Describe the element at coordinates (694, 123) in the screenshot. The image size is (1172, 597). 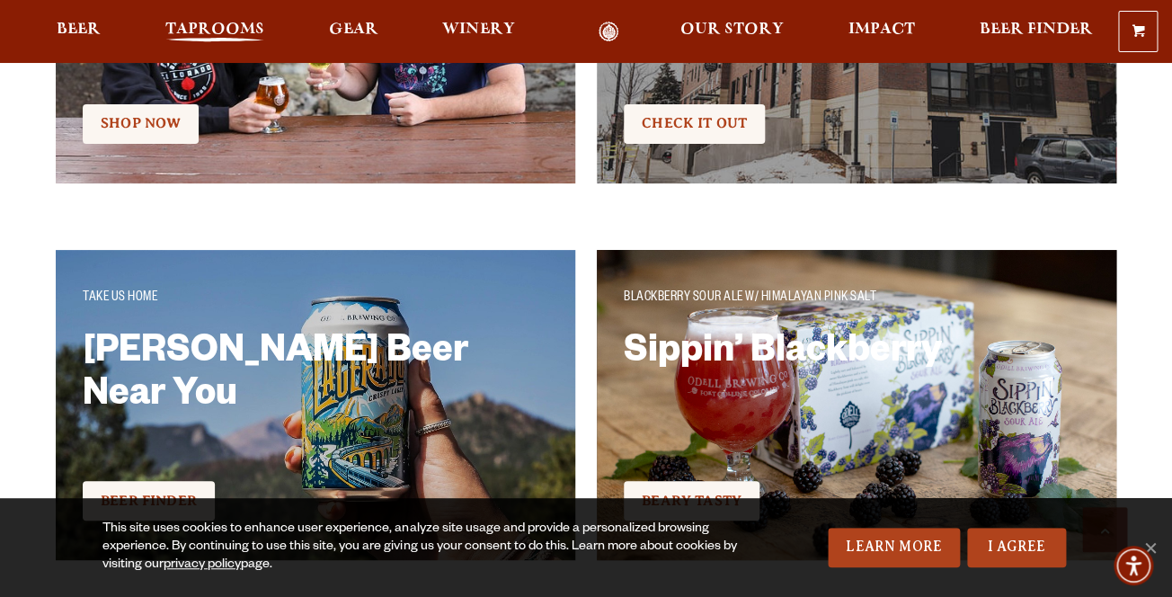
I see `span: Check It Out` at that location.